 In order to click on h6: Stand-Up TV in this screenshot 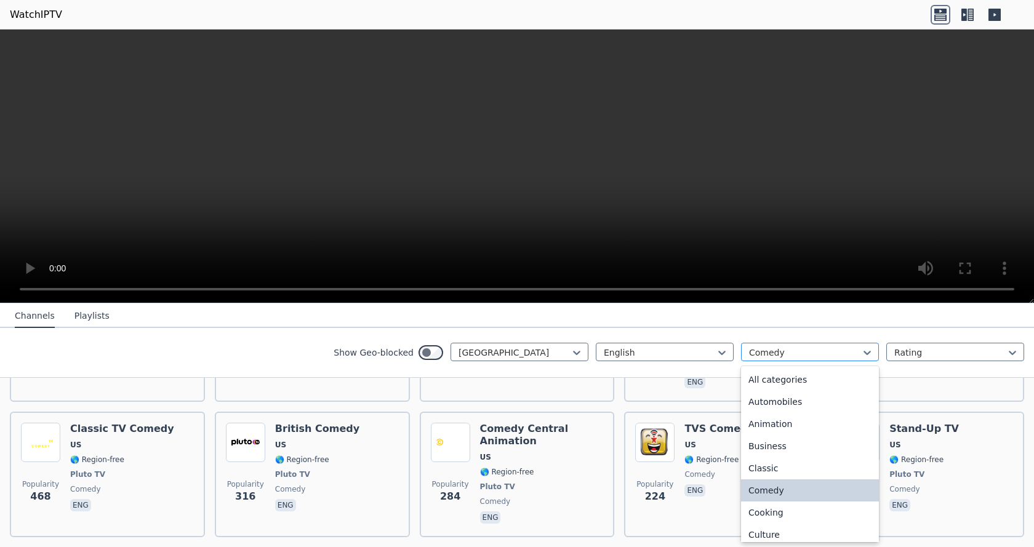, I will do `click(924, 429)`.